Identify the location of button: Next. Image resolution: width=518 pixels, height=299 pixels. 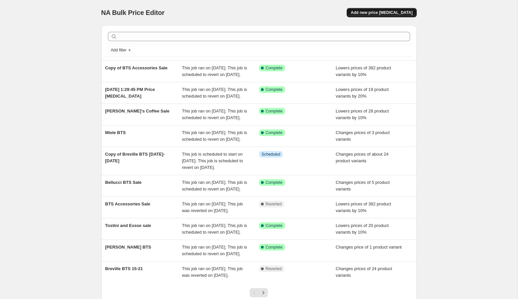
(263, 293).